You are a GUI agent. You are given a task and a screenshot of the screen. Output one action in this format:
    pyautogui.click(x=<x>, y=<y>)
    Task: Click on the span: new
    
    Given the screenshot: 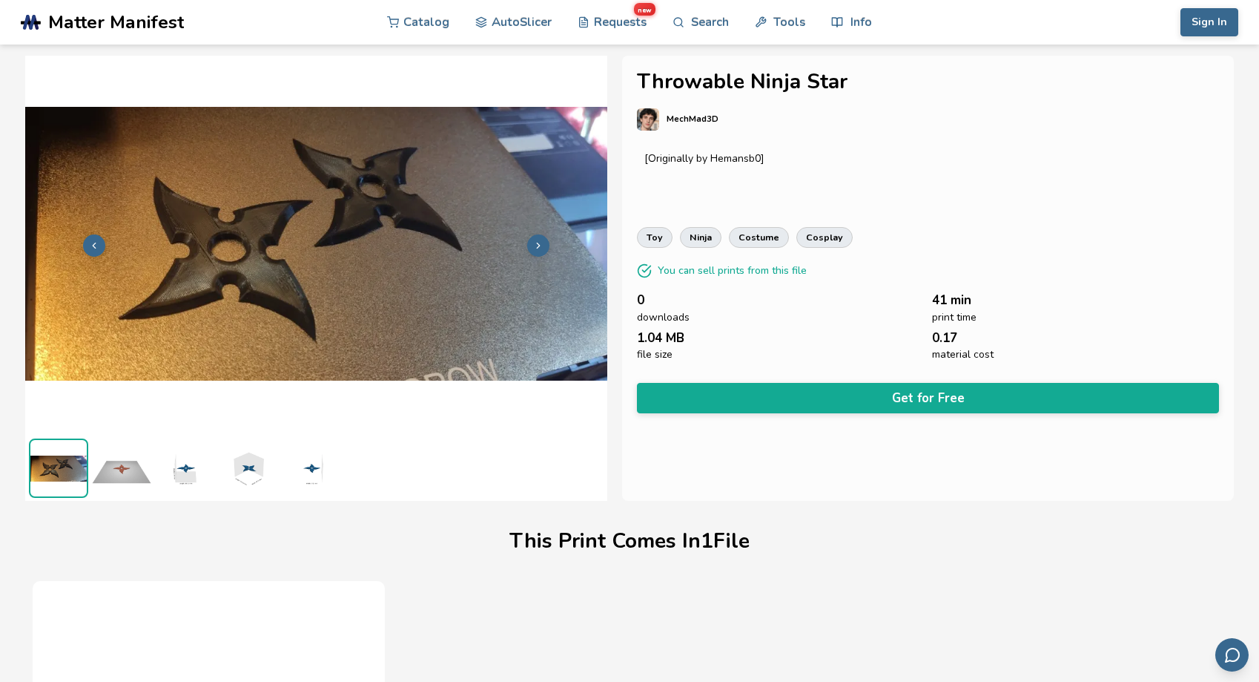 What is the action you would take?
    pyautogui.click(x=644, y=9)
    